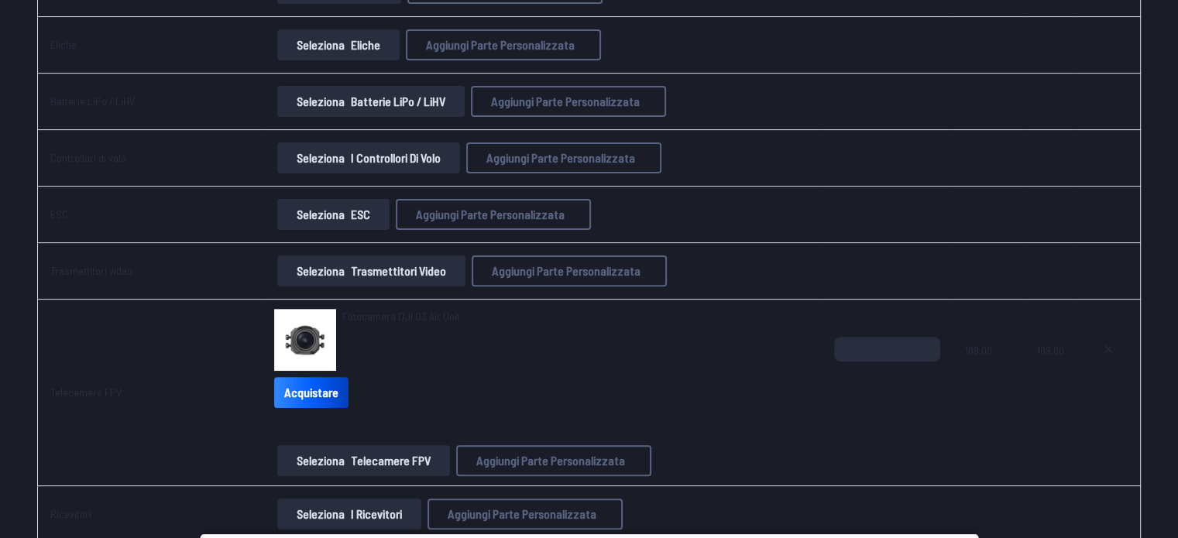 This screenshot has width=1178, height=538. Describe the element at coordinates (70, 513) in the screenshot. I see `a: Ricevitori` at that location.